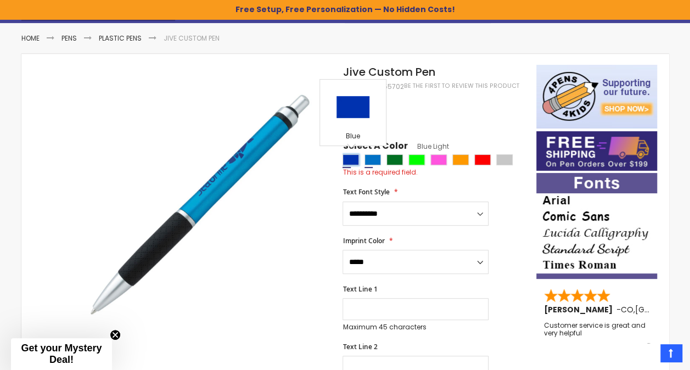  What do you see at coordinates (69, 38) in the screenshot?
I see `a: Pens` at bounding box center [69, 38].